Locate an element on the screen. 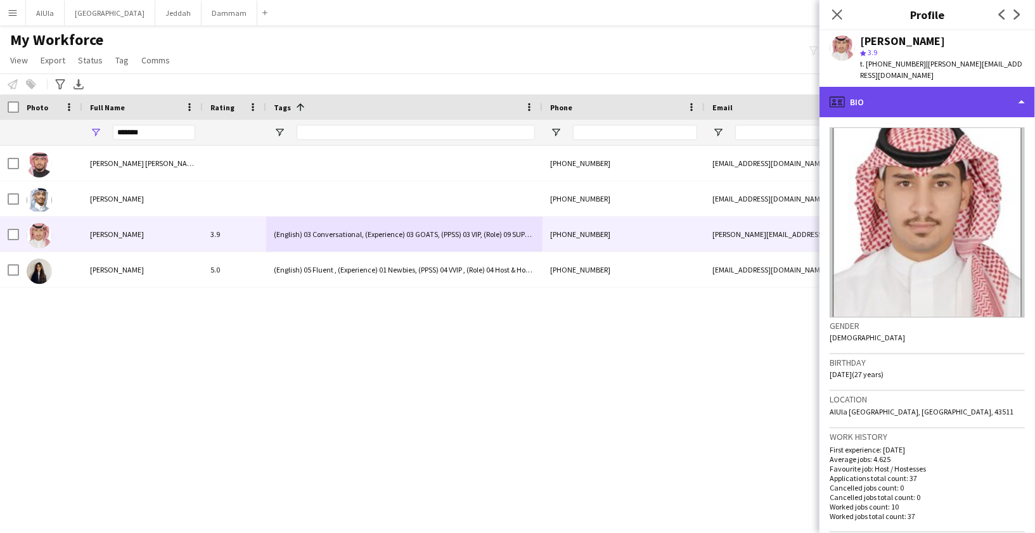 Image resolution: width=1035 pixels, height=533 pixels. h3: Profile is located at coordinates (928, 15).